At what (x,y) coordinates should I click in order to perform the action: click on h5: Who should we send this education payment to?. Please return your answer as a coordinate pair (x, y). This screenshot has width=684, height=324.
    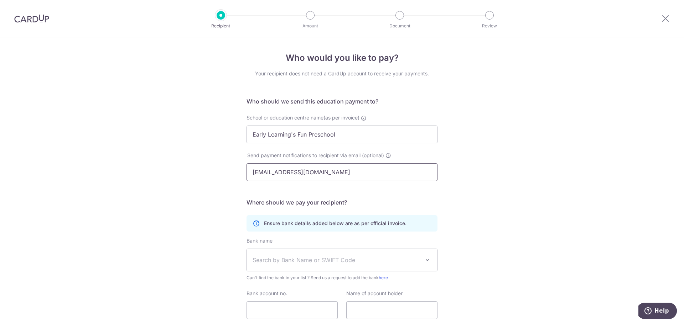
    Looking at the image, I should click on (342, 101).